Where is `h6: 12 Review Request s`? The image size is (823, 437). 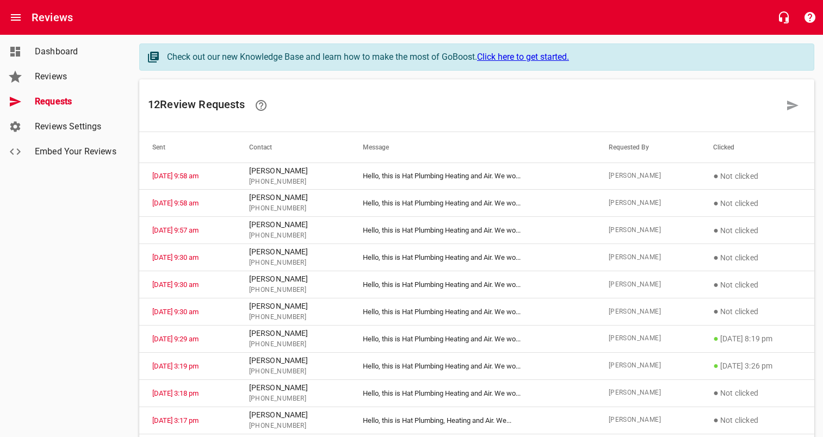
h6: 12 Review Request s is located at coordinates (463, 105).